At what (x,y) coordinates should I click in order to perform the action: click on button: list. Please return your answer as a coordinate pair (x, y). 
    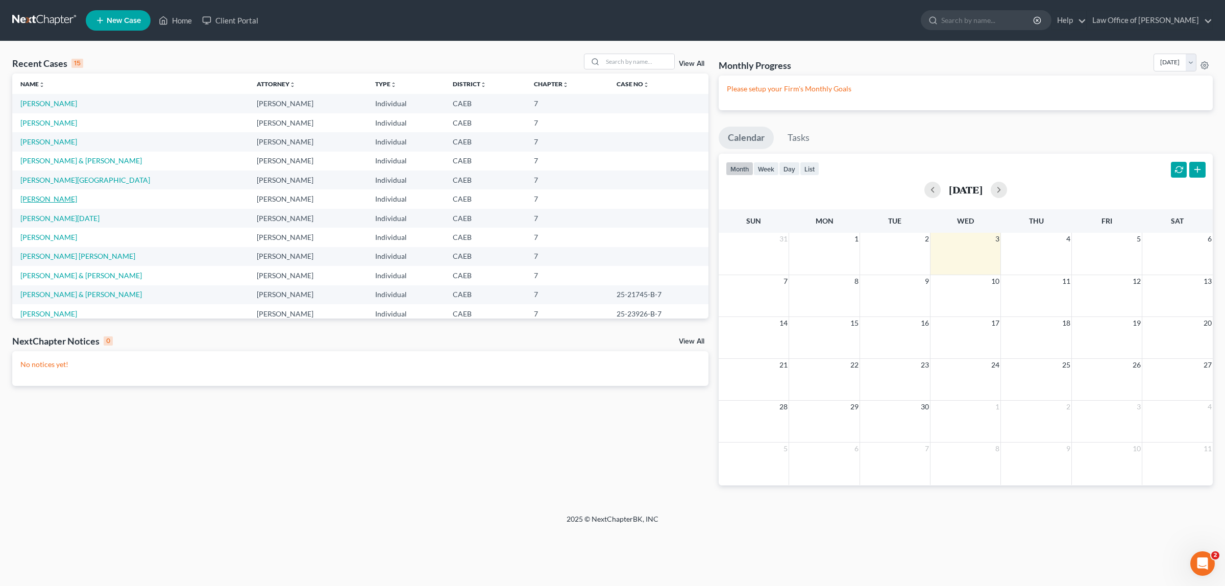
    Looking at the image, I should click on (809, 168).